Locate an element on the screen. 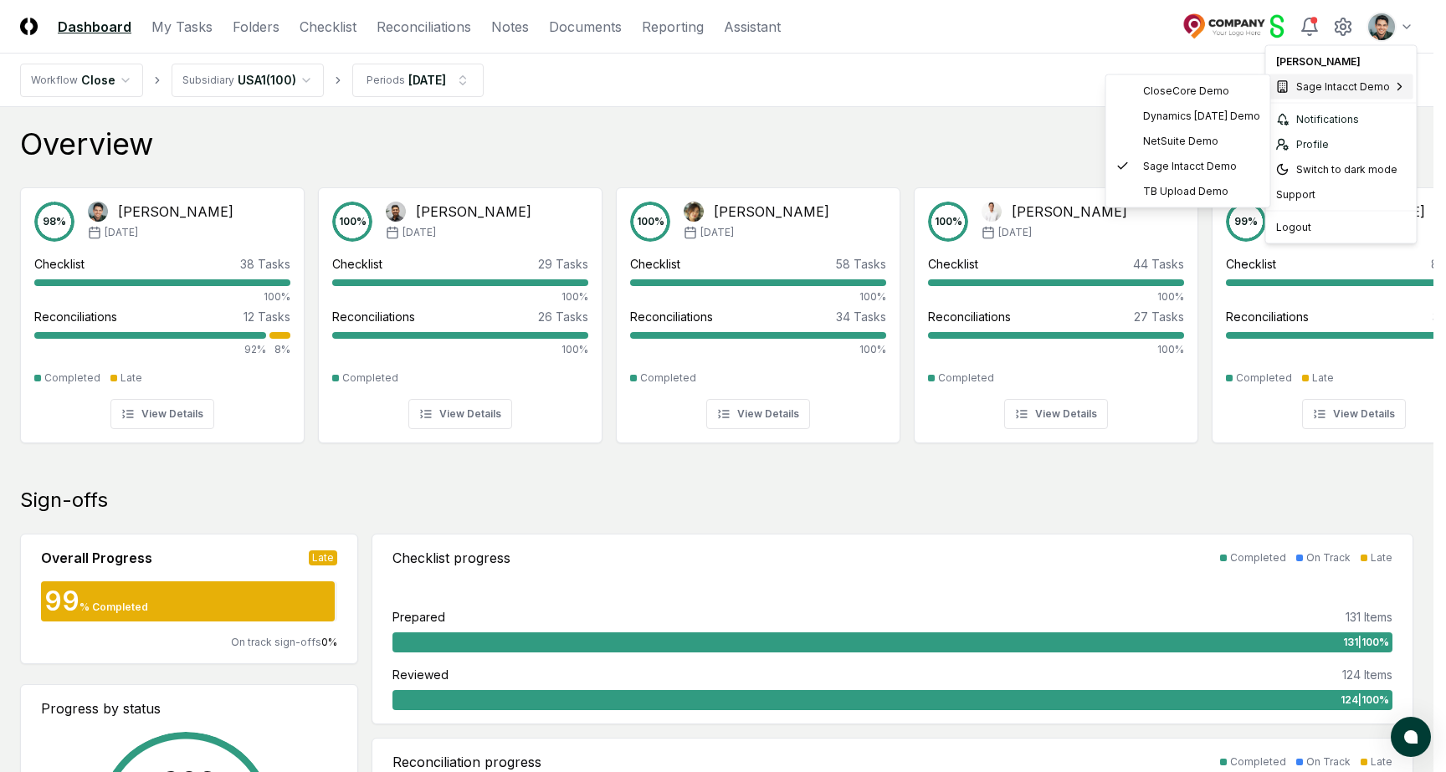 This screenshot has height=772, width=1446. span: TB Upload Demo is located at coordinates (1186, 192).